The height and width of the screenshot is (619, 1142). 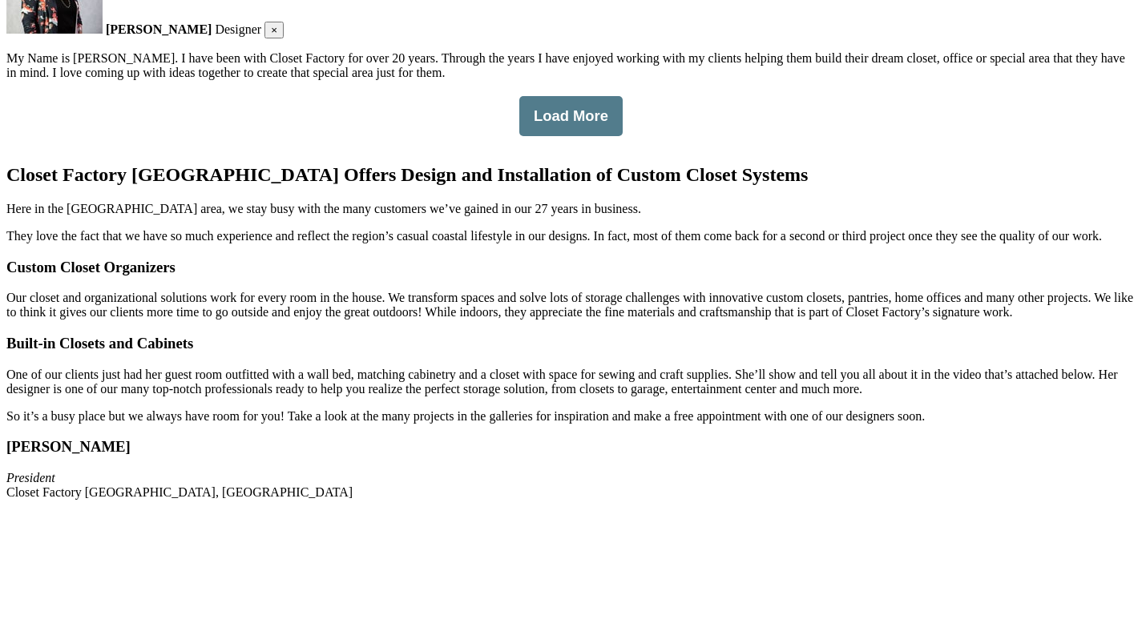 What do you see at coordinates (571, 417) in the screenshot?
I see `p: So it’s a busy place but we always have room for you! Take a look at the many projects in the gal...` at bounding box center [571, 417].